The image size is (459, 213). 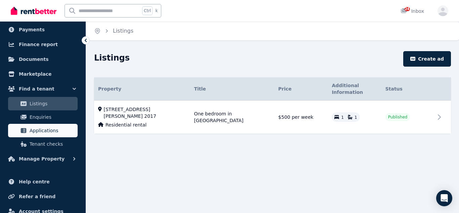 I want to click on a: Refer a friend, so click(x=43, y=196).